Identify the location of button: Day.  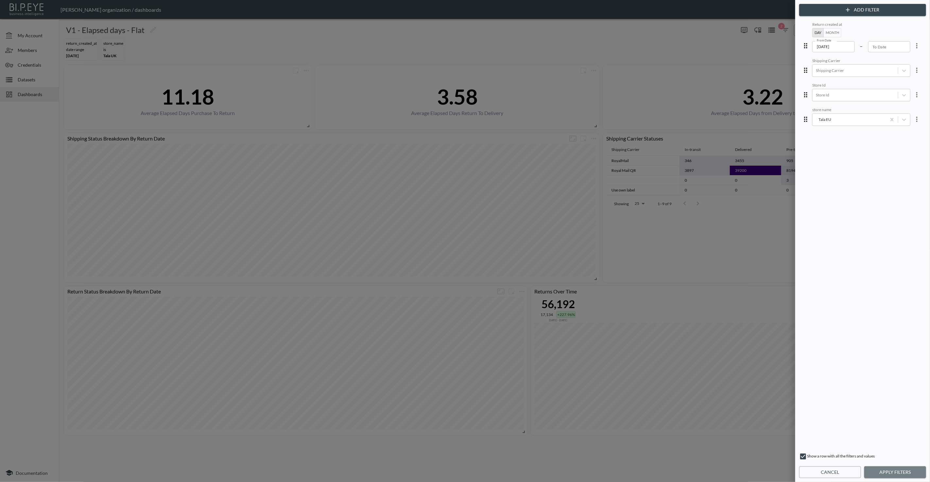
(818, 33).